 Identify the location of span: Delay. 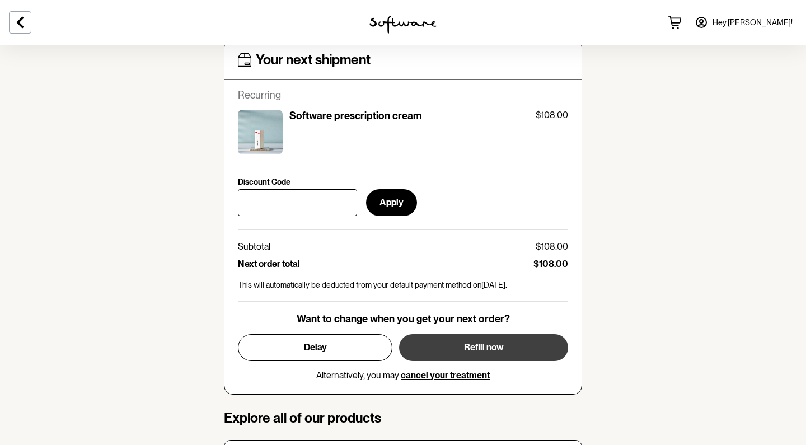
(315, 347).